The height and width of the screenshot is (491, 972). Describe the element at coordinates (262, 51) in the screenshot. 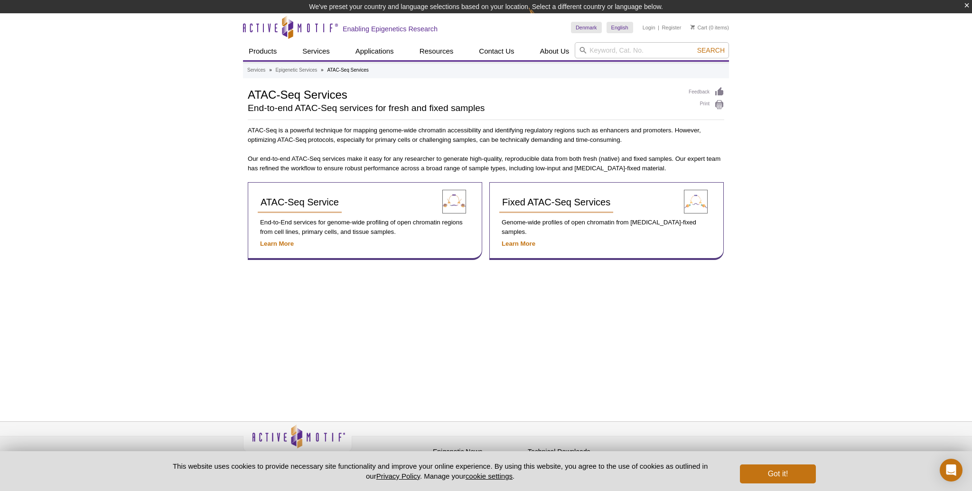

I see `a: Products` at that location.